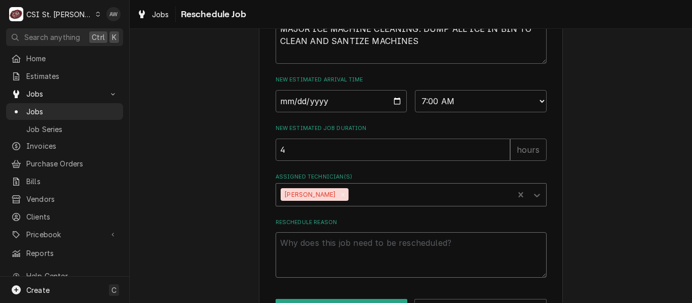 Image resolution: width=692 pixels, height=303 pixels. What do you see at coordinates (113, 14) in the screenshot?
I see `div: AW` at bounding box center [113, 14].